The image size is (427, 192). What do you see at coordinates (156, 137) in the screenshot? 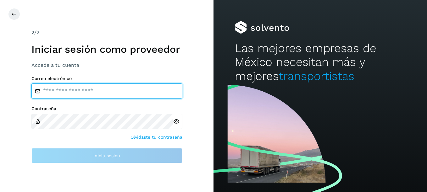
I see `a: Olvidaste tu contraseña` at bounding box center [156, 137].